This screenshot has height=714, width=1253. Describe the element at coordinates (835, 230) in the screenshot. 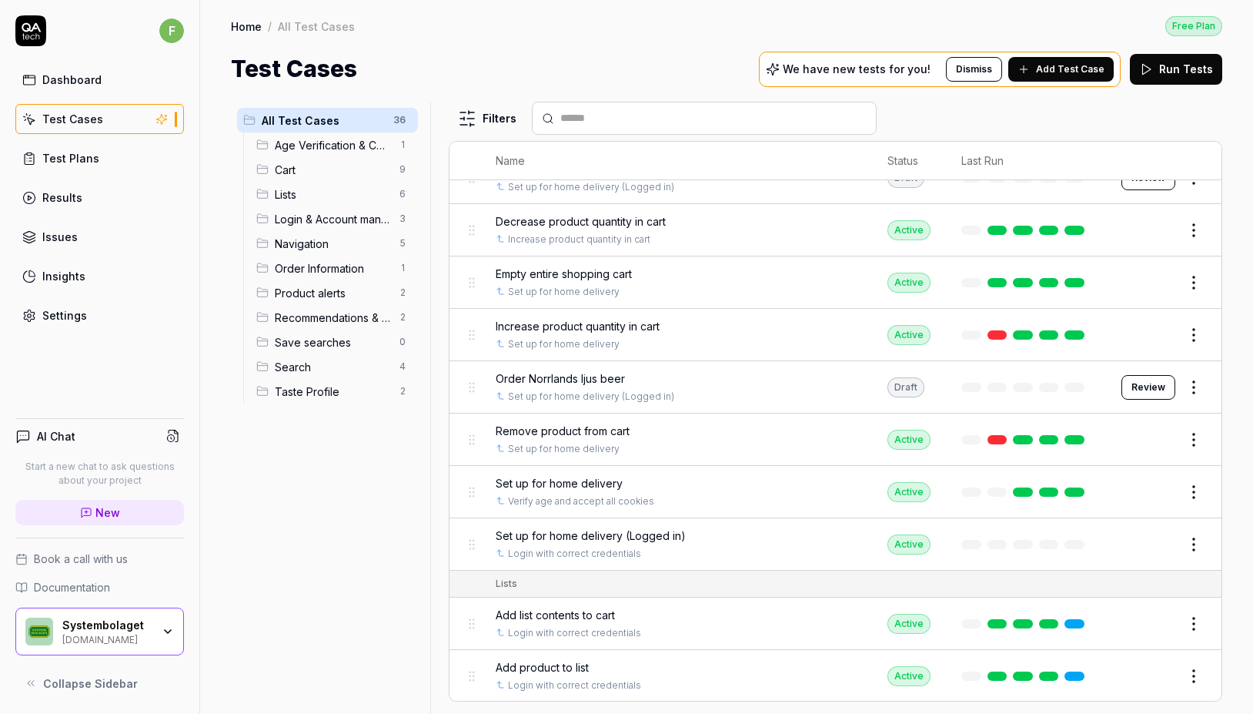

I see `tr: Decrease product quantity in cartIncrease product quantity in cartActive` at that location.